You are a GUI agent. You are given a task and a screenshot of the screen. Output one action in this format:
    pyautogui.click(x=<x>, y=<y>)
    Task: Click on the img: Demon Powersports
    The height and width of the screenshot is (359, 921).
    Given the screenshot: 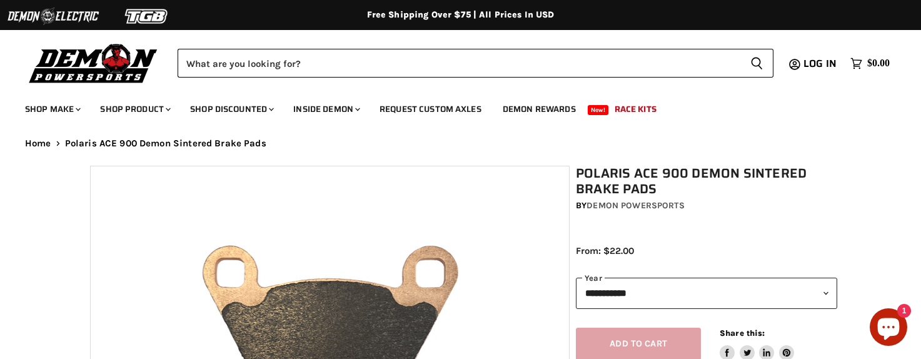 What is the action you would take?
    pyautogui.click(x=93, y=63)
    